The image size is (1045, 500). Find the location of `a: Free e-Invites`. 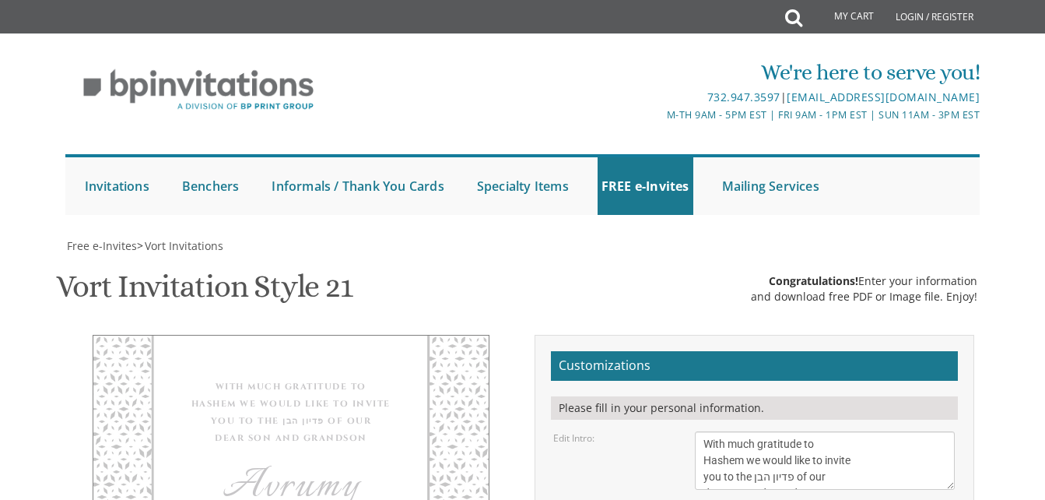

a: Free e-Invites is located at coordinates (101, 245).